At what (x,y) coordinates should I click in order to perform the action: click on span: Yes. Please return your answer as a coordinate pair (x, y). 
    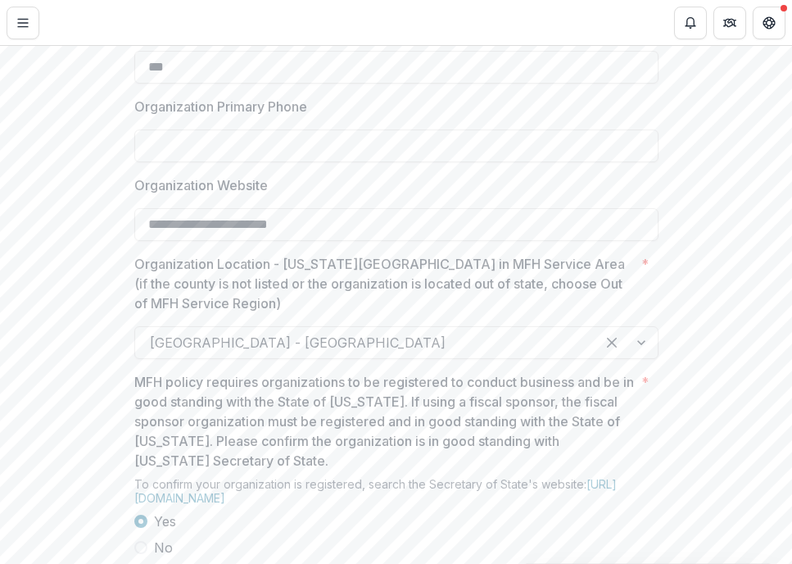
    Looking at the image, I should click on (165, 521).